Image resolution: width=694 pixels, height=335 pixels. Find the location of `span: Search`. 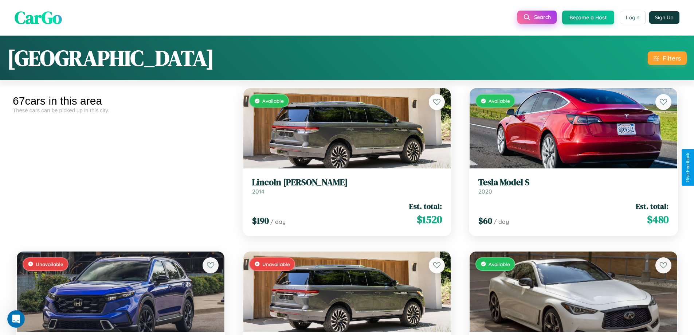

span: Search is located at coordinates (542, 17).